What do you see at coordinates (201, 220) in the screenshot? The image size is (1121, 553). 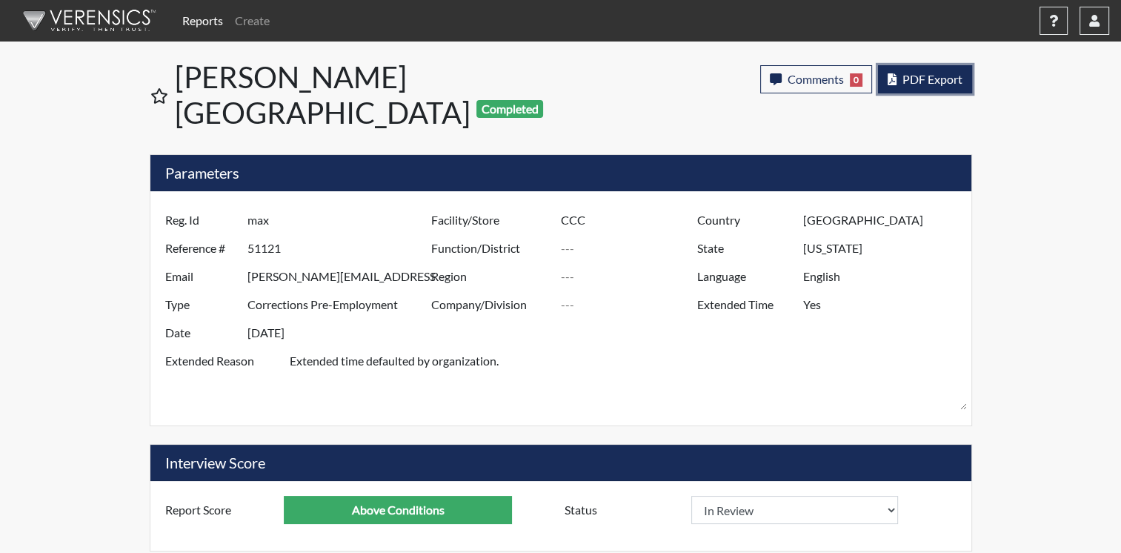 I see `label: Reg. Id` at bounding box center [201, 220].